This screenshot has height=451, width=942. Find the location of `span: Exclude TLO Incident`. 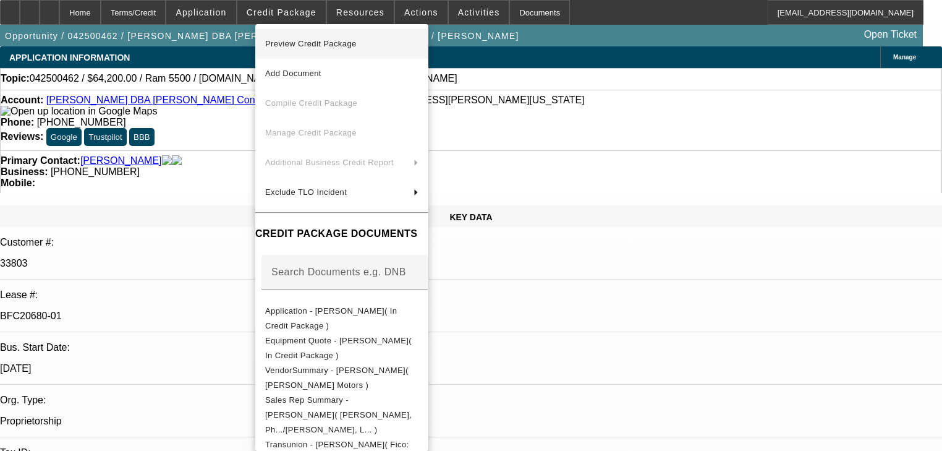

span: Exclude TLO Incident is located at coordinates (306, 192).